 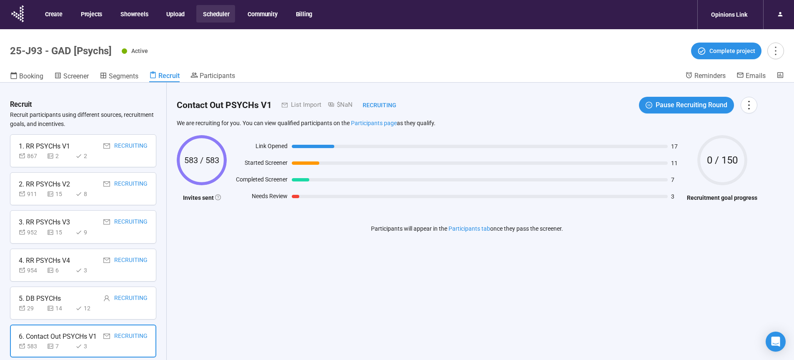 What do you see at coordinates (31, 270) in the screenshot?
I see `div: 954` at bounding box center [31, 270].